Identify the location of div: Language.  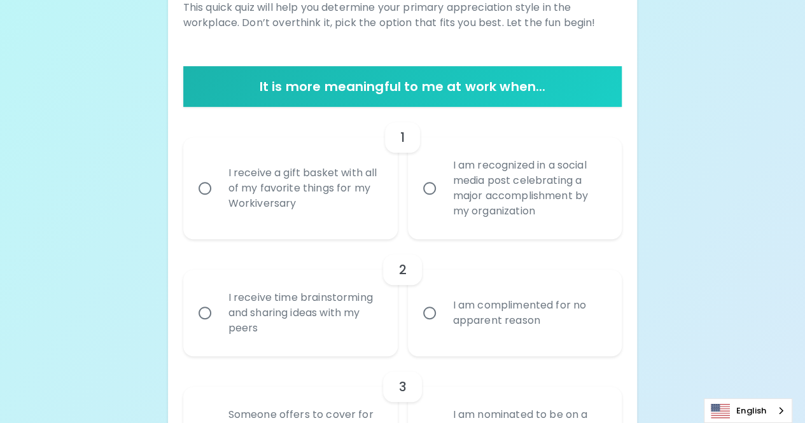
(747, 410).